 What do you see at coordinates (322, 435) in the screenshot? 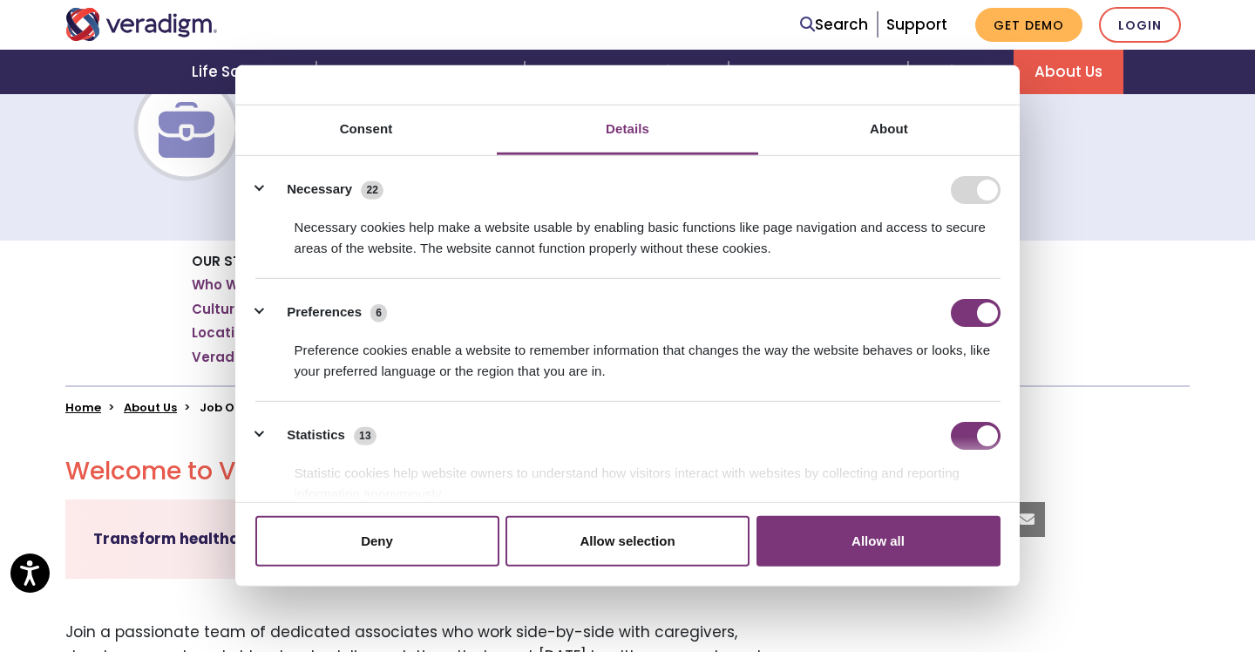
I see `button: Statistics (13)` at bounding box center [322, 435].